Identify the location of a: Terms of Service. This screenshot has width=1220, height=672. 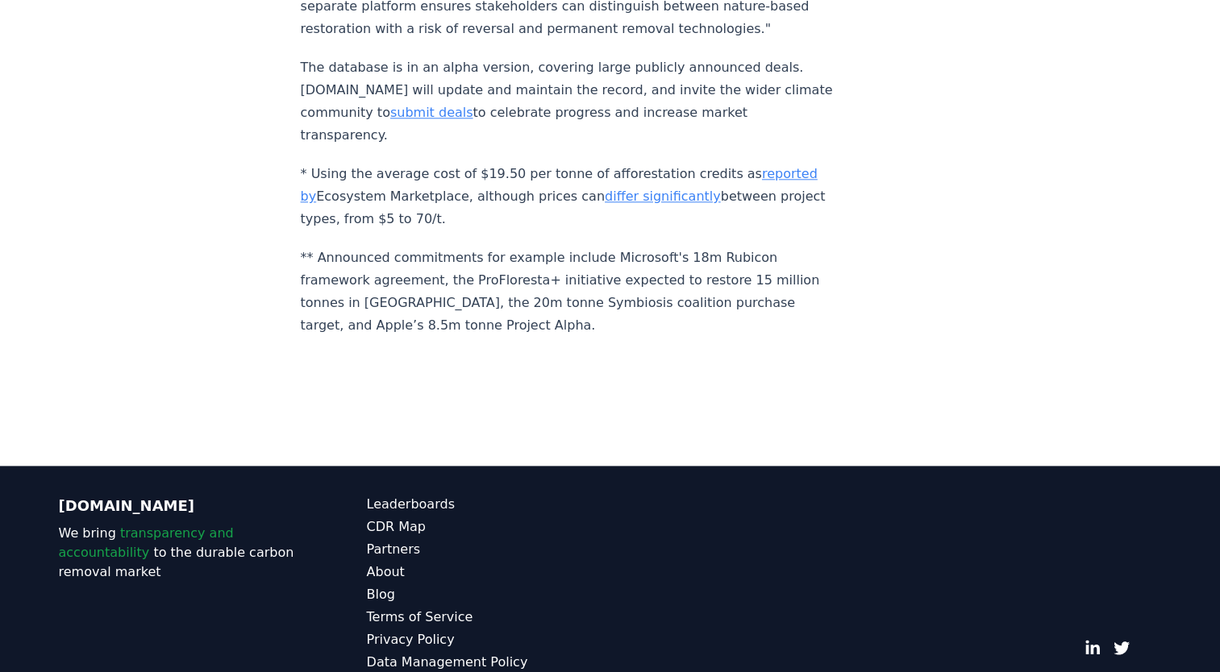
(489, 618).